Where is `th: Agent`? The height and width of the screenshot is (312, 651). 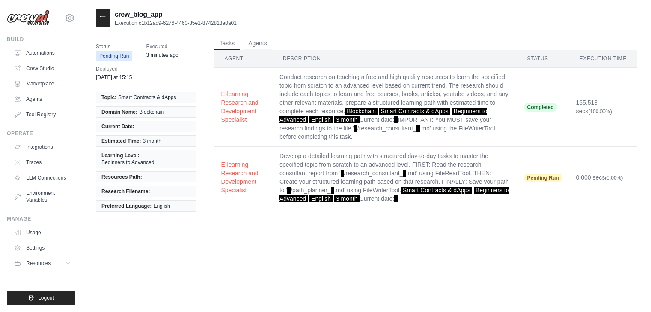
th: Agent is located at coordinates (243, 59).